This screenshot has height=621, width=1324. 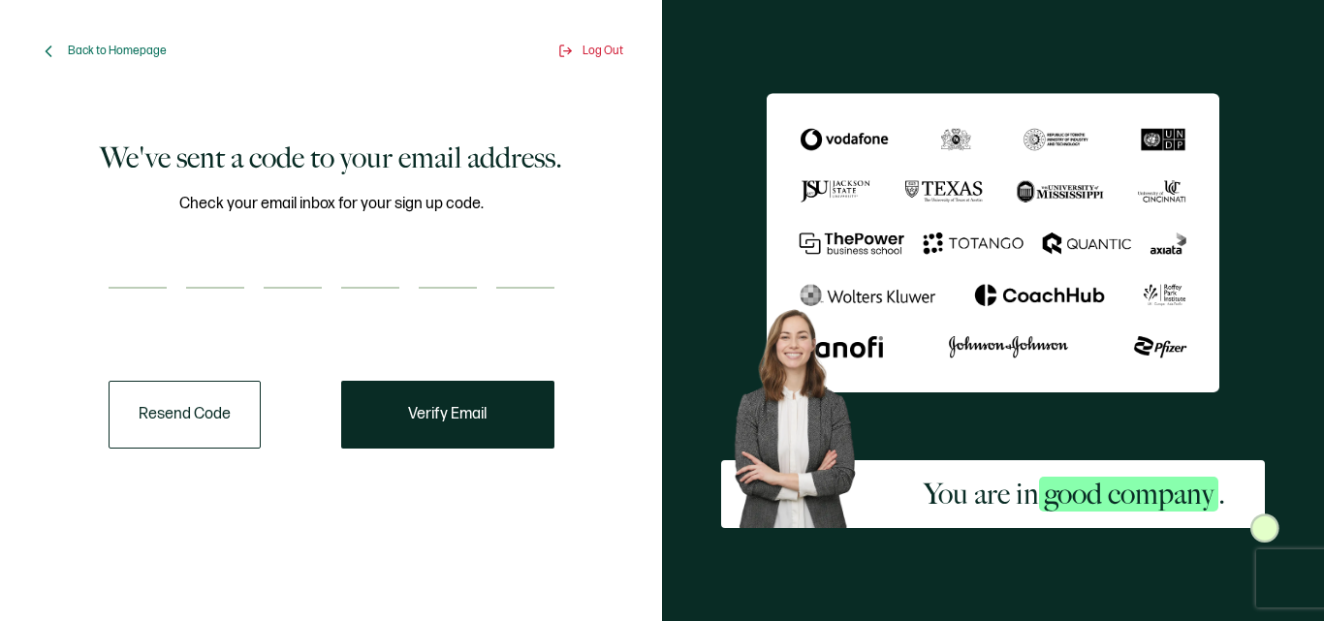 I want to click on img: Sertifier We've sent a code to your email address., so click(x=992, y=242).